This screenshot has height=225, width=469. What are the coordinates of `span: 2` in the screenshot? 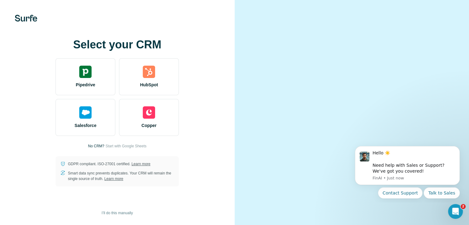 It's located at (463, 207).